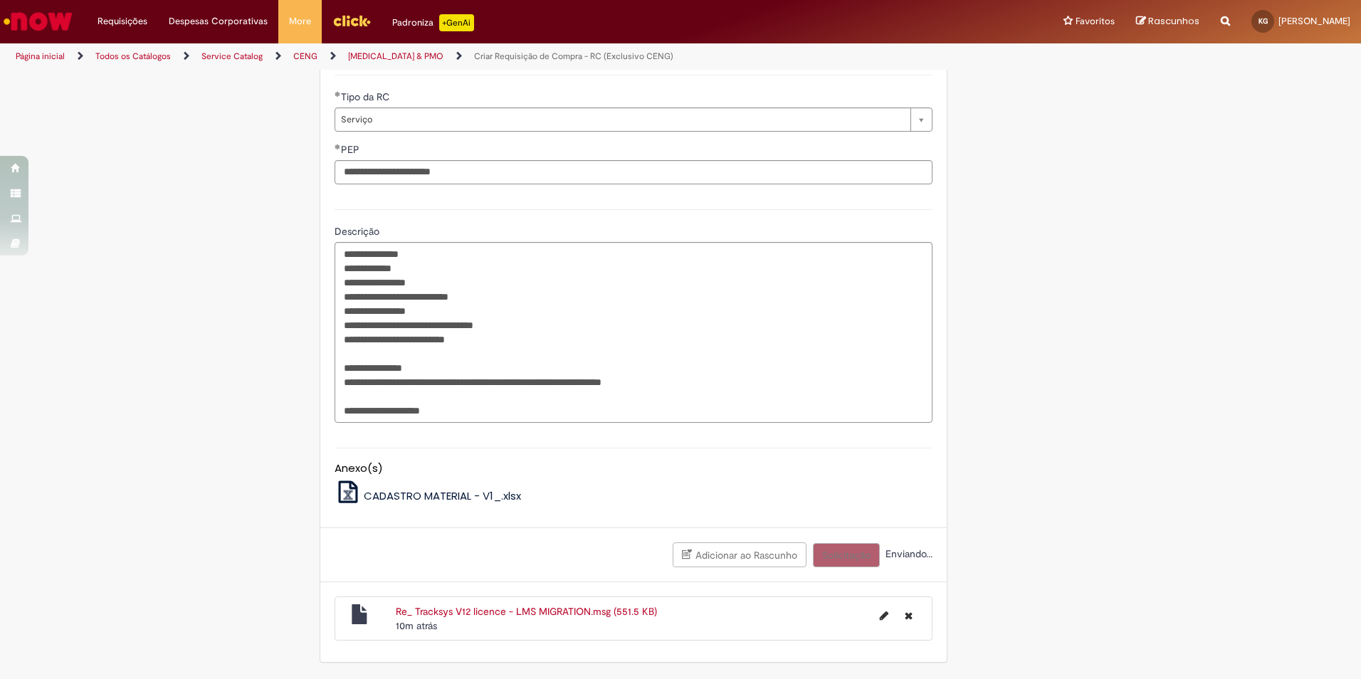 The width and height of the screenshot is (1361, 679). Describe the element at coordinates (908, 616) in the screenshot. I see `button: Excluir Re_ Tracksys V12 licence - LMS MIGRATION.msg` at that location.